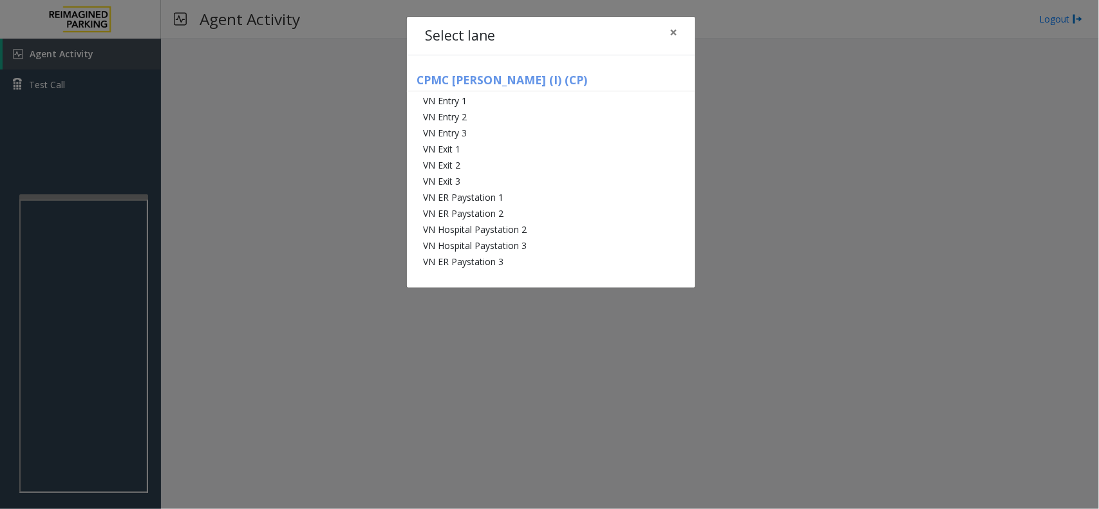  Describe the element at coordinates (551, 100) in the screenshot. I see `li: VN Entry 1` at that location.